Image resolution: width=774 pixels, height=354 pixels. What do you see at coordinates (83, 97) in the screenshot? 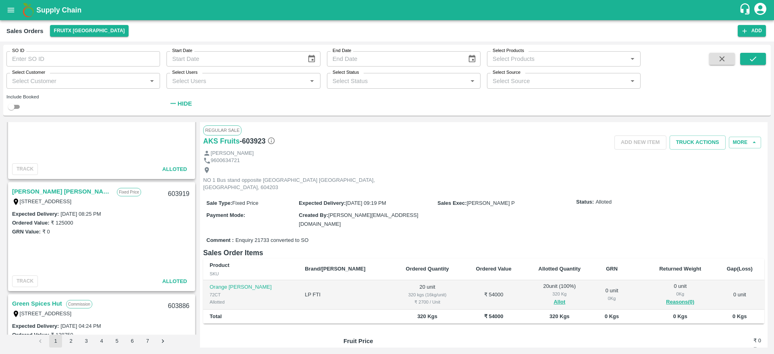
I see `div: Include Booked` at bounding box center [83, 97].